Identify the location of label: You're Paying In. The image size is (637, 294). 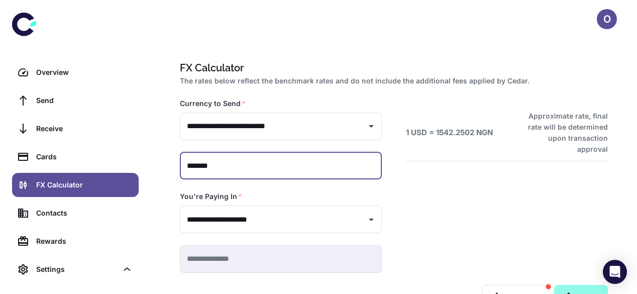
(211, 196).